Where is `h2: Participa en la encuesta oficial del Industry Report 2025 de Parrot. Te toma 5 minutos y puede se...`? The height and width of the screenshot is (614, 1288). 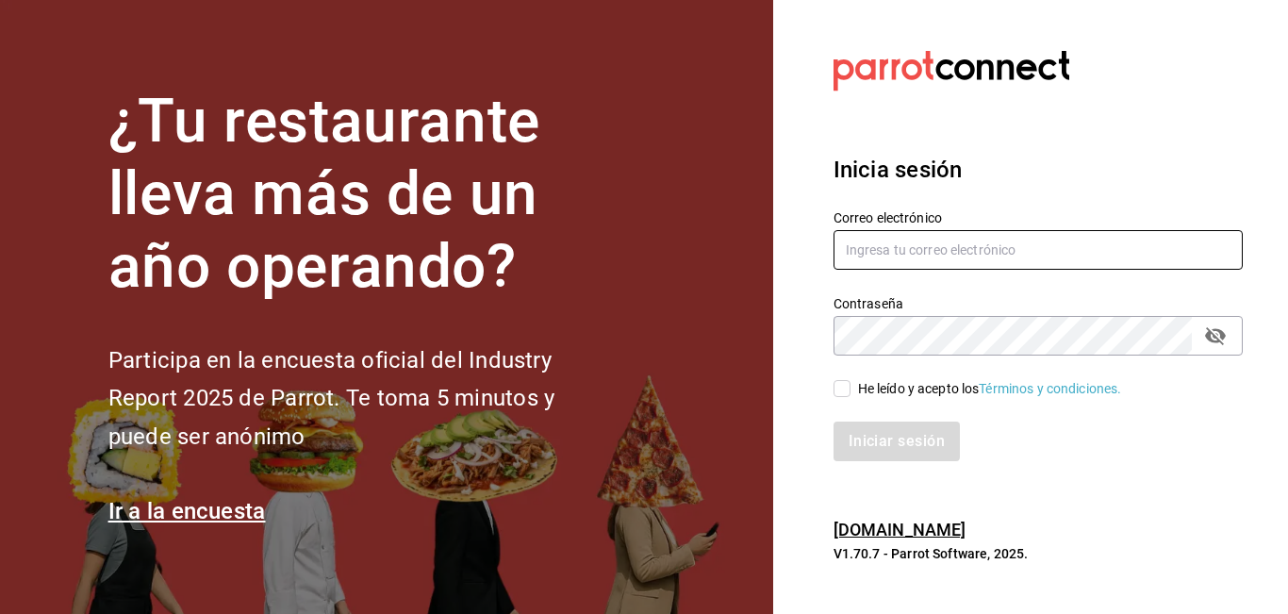 h2: Participa en la encuesta oficial del Industry Report 2025 de Parrot. Te toma 5 minutos y puede se... is located at coordinates (363, 399).